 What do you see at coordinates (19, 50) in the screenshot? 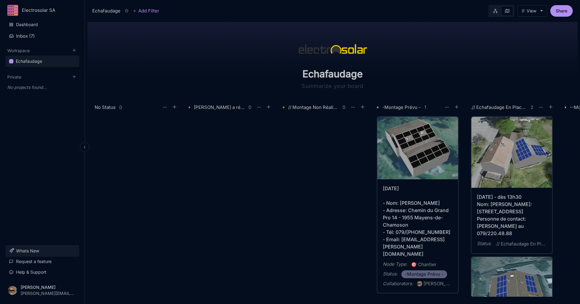
I see `button: Workspace` at bounding box center [19, 50].